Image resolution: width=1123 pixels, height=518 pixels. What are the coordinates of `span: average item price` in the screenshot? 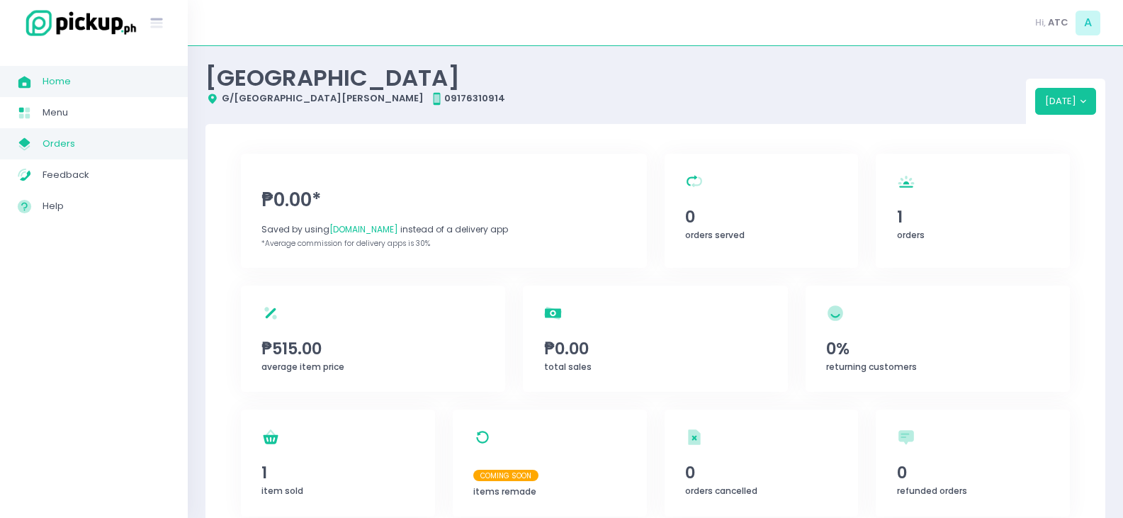 It's located at (303, 366).